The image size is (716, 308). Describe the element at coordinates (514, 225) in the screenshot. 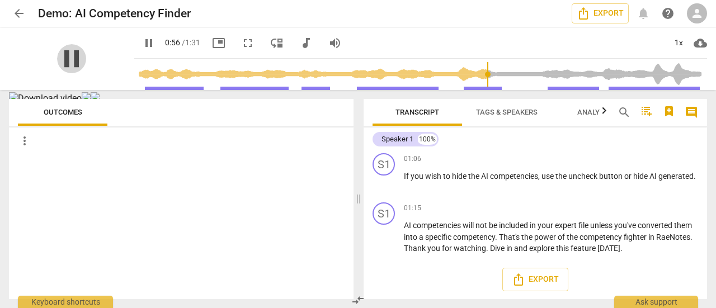

I see `span: included` at that location.